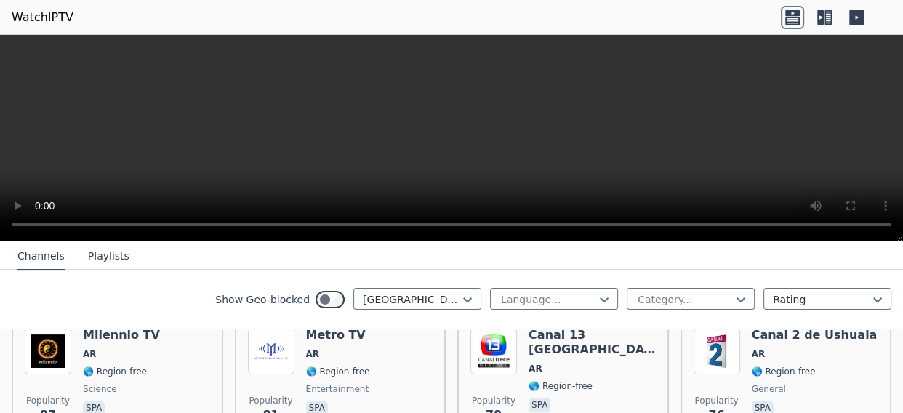 The image size is (903, 413). I want to click on h6: Milennio TV, so click(121, 335).